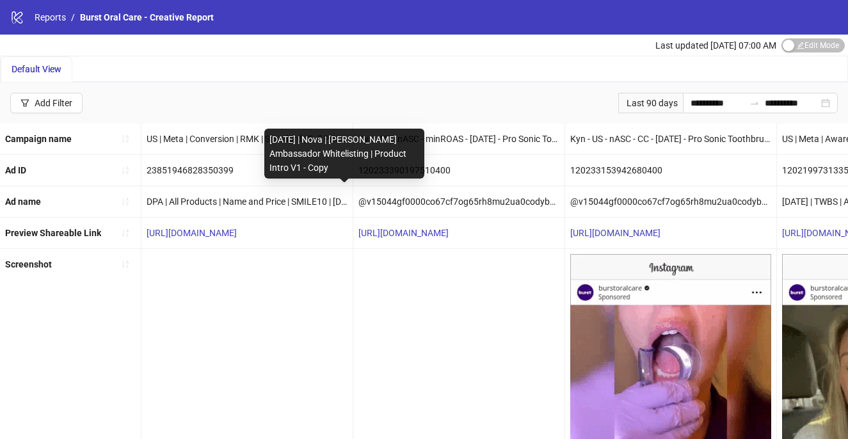 Image resolution: width=848 pixels, height=439 pixels. I want to click on b: Preview Shareable Link, so click(53, 233).